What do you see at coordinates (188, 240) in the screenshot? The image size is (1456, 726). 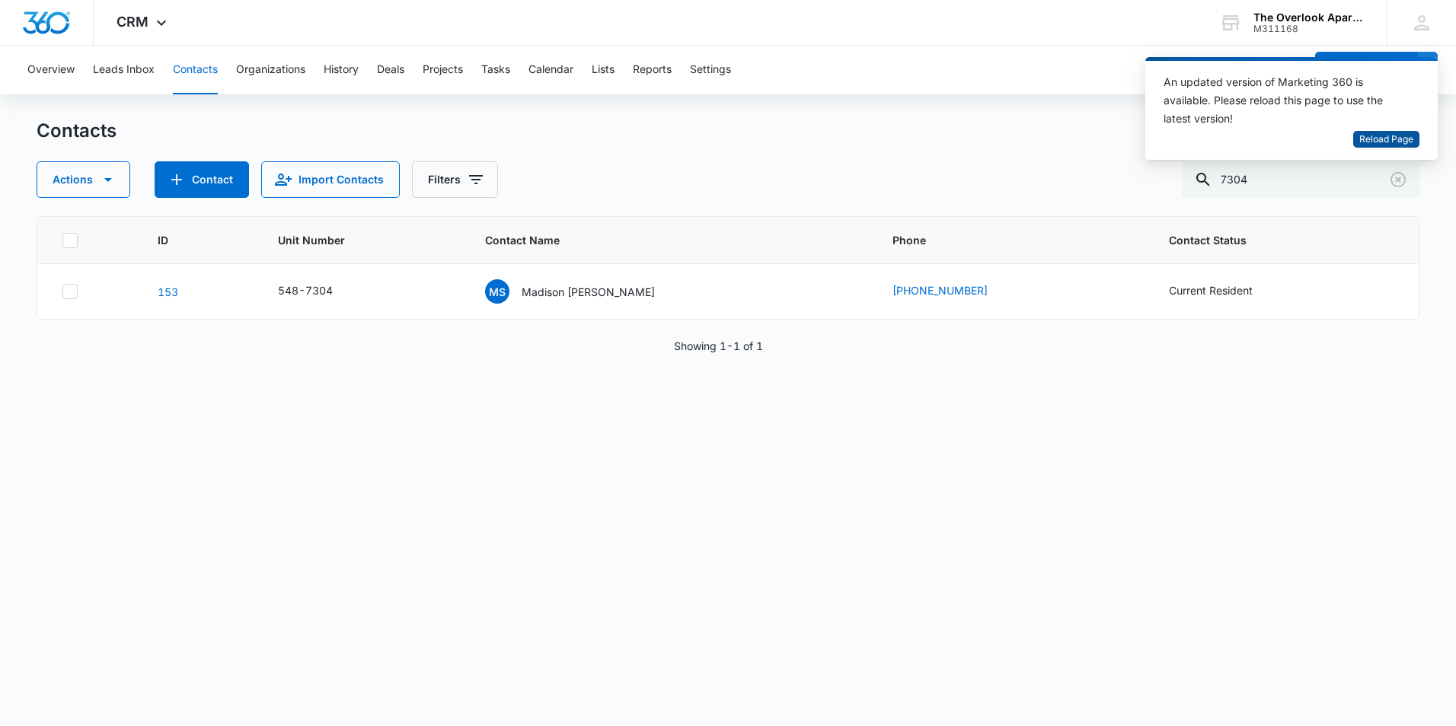 I see `span: ID` at bounding box center [188, 240].